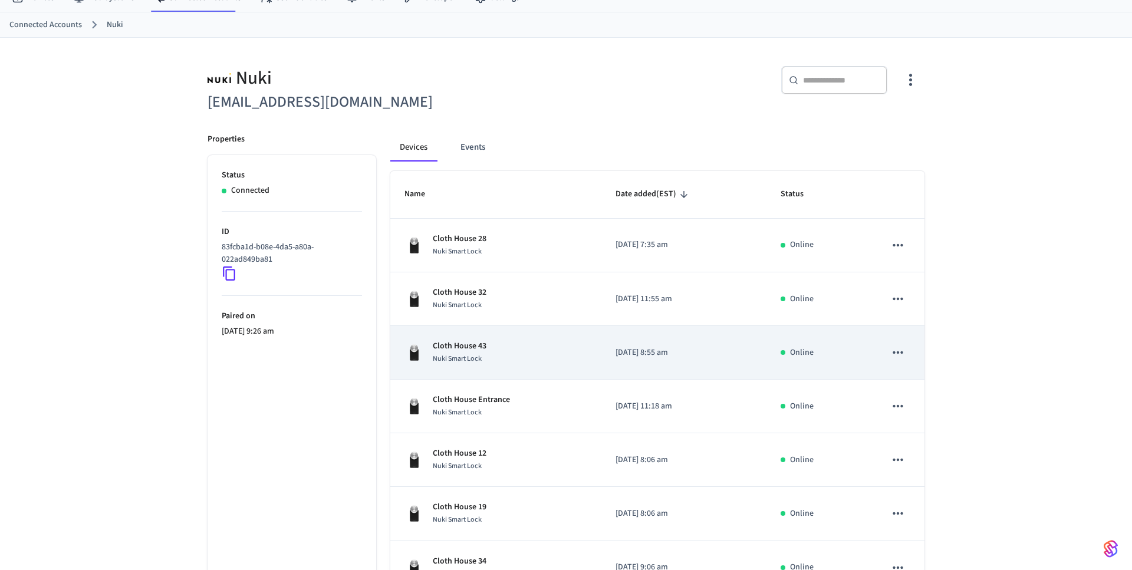 Image resolution: width=1132 pixels, height=570 pixels. What do you see at coordinates (219, 78) in the screenshot?
I see `img: Nuki Logo, Square` at bounding box center [219, 78].